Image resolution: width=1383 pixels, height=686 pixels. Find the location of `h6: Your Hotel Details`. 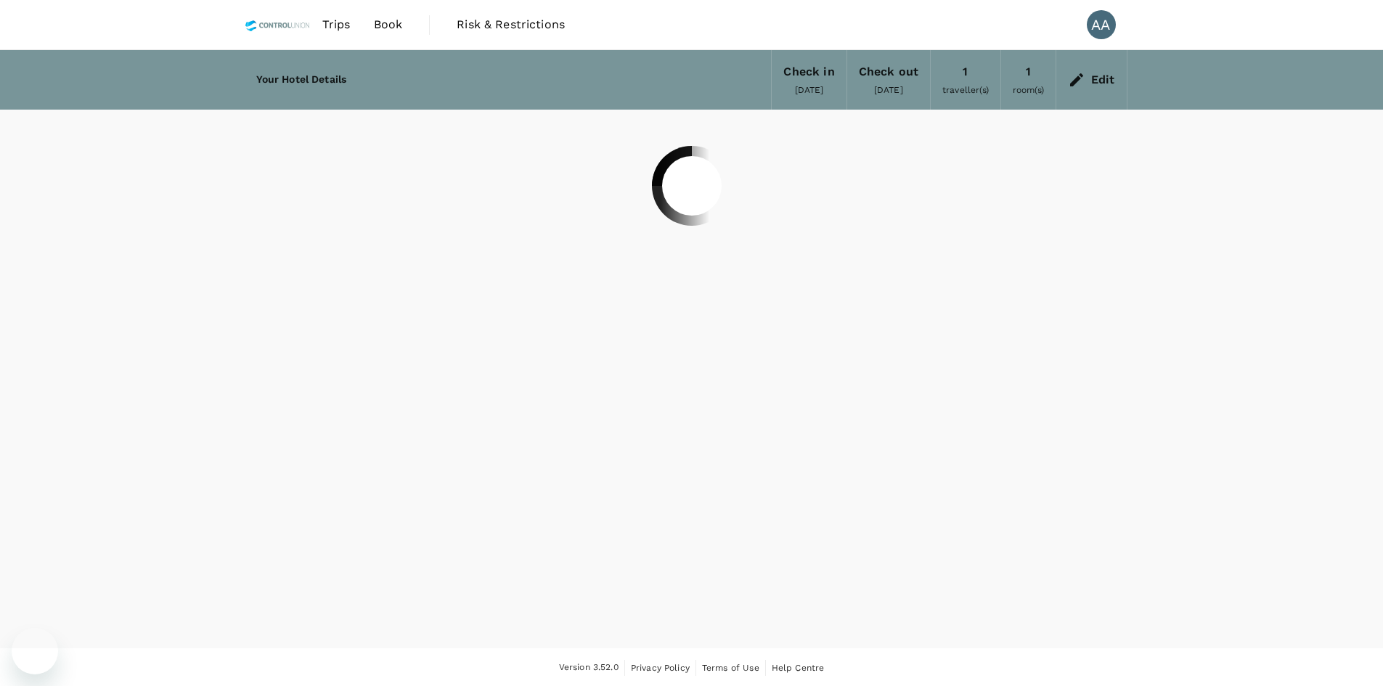

h6: Your Hotel Details is located at coordinates (301, 80).